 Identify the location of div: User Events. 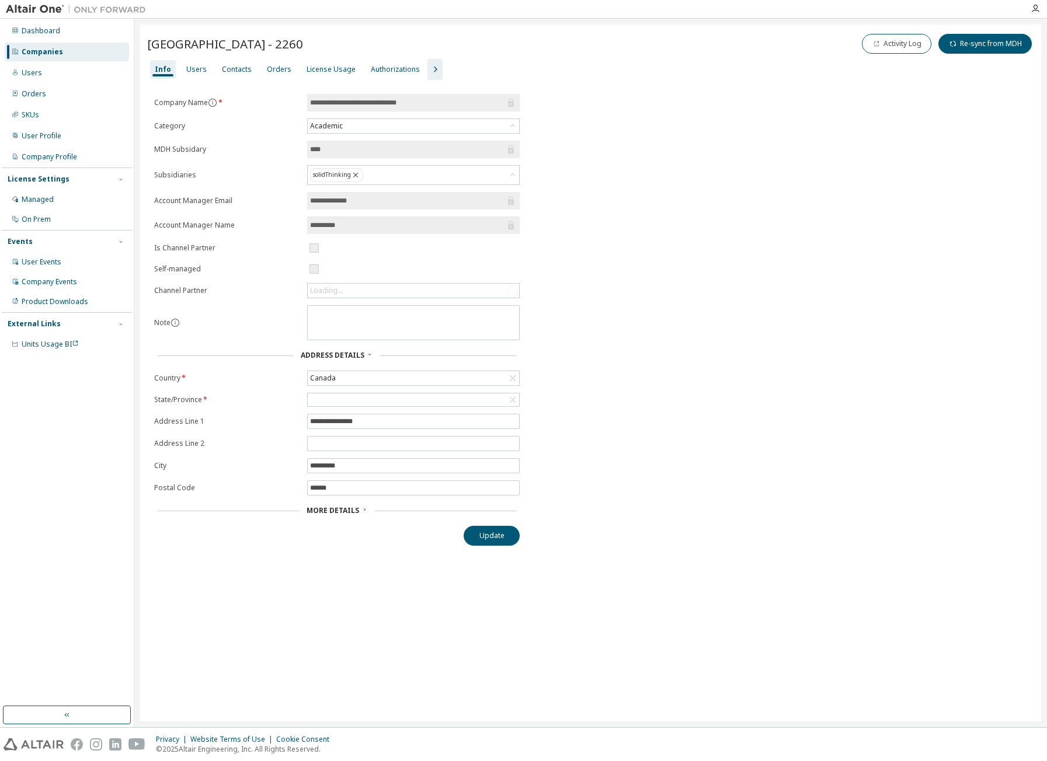
(41, 262).